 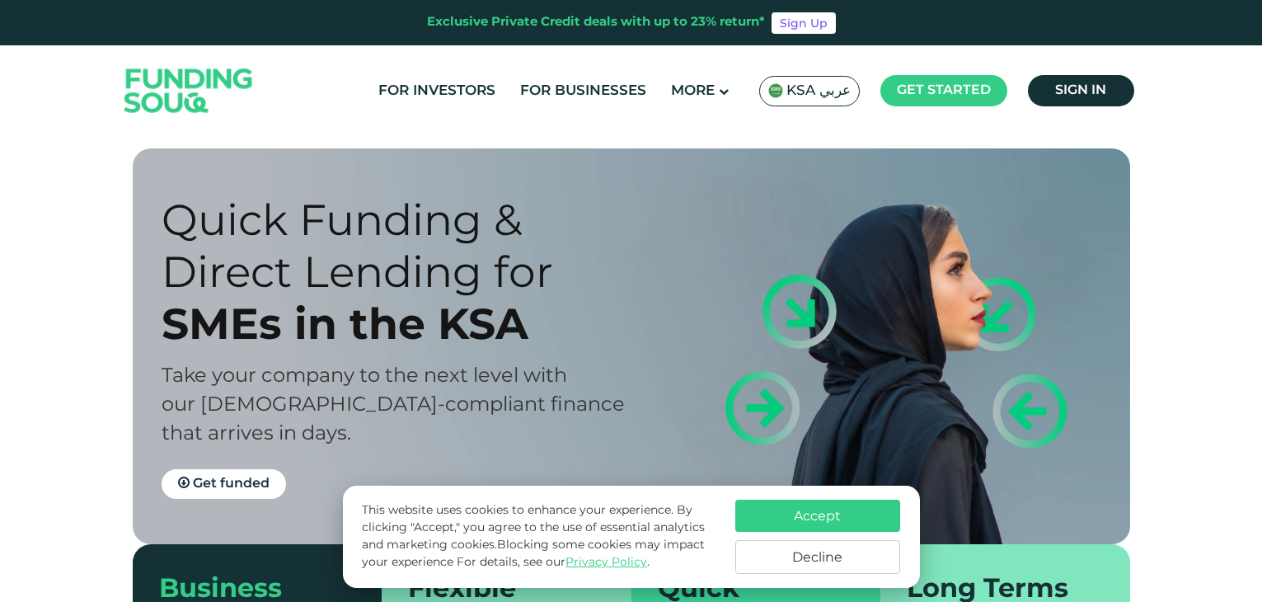 What do you see at coordinates (437, 91) in the screenshot?
I see `a: For Investors` at bounding box center [437, 91].